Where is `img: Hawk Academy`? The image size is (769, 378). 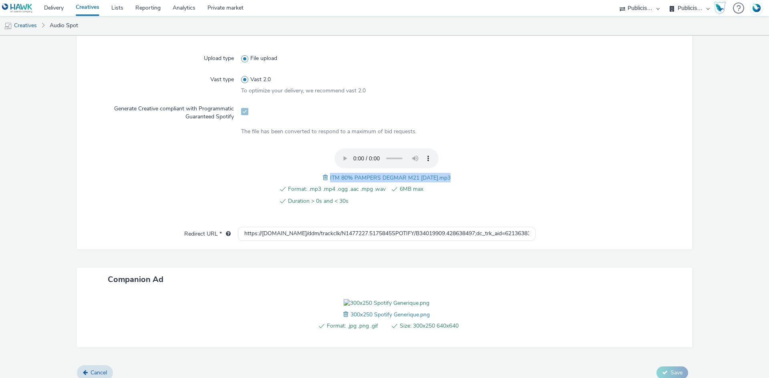 img: Hawk Academy is located at coordinates (720, 8).